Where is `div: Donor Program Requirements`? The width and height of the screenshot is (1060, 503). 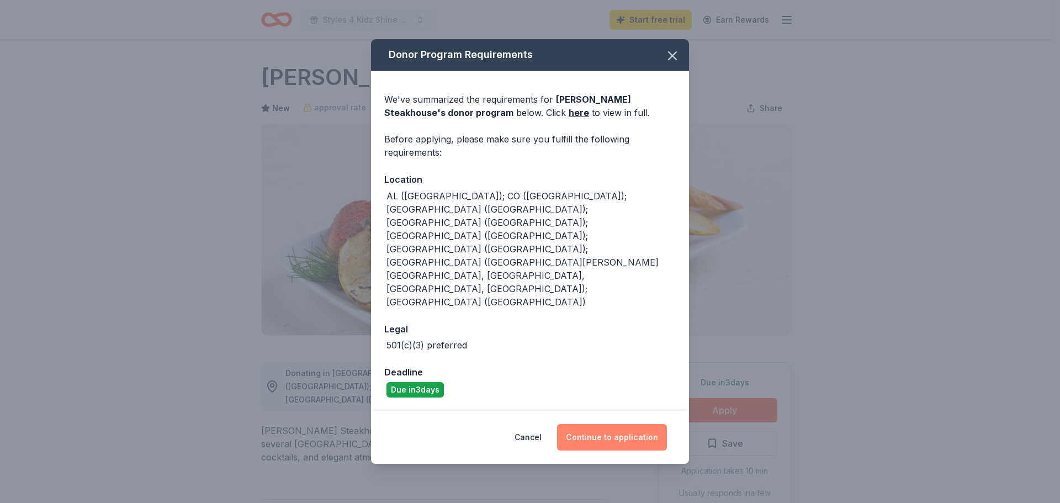
div: Donor Program Requirements is located at coordinates (530, 55).